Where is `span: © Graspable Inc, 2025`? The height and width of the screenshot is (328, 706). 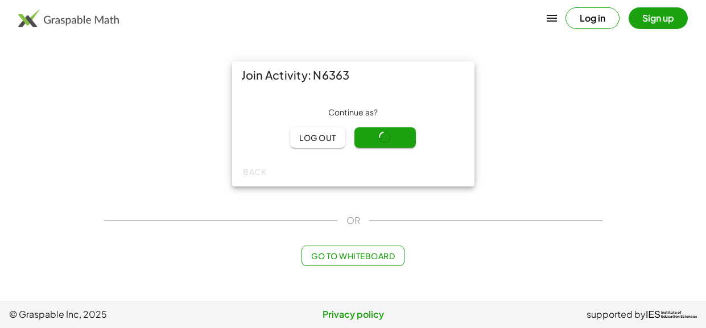
span: © Graspable Inc, 2025 is located at coordinates (123, 315).